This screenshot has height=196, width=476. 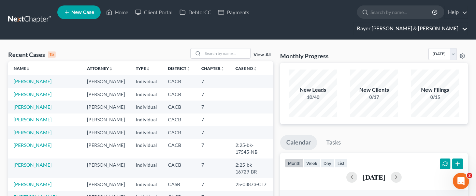 What do you see at coordinates (143, 68) in the screenshot?
I see `a: Typeunfold_more` at bounding box center [143, 68].